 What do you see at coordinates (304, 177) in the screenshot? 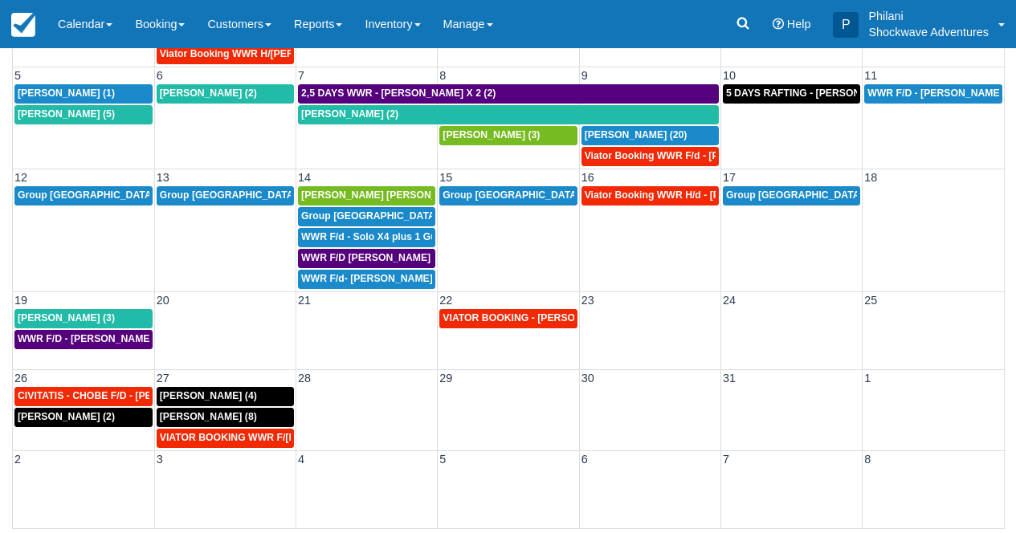
I see `span: 14` at bounding box center [304, 177].